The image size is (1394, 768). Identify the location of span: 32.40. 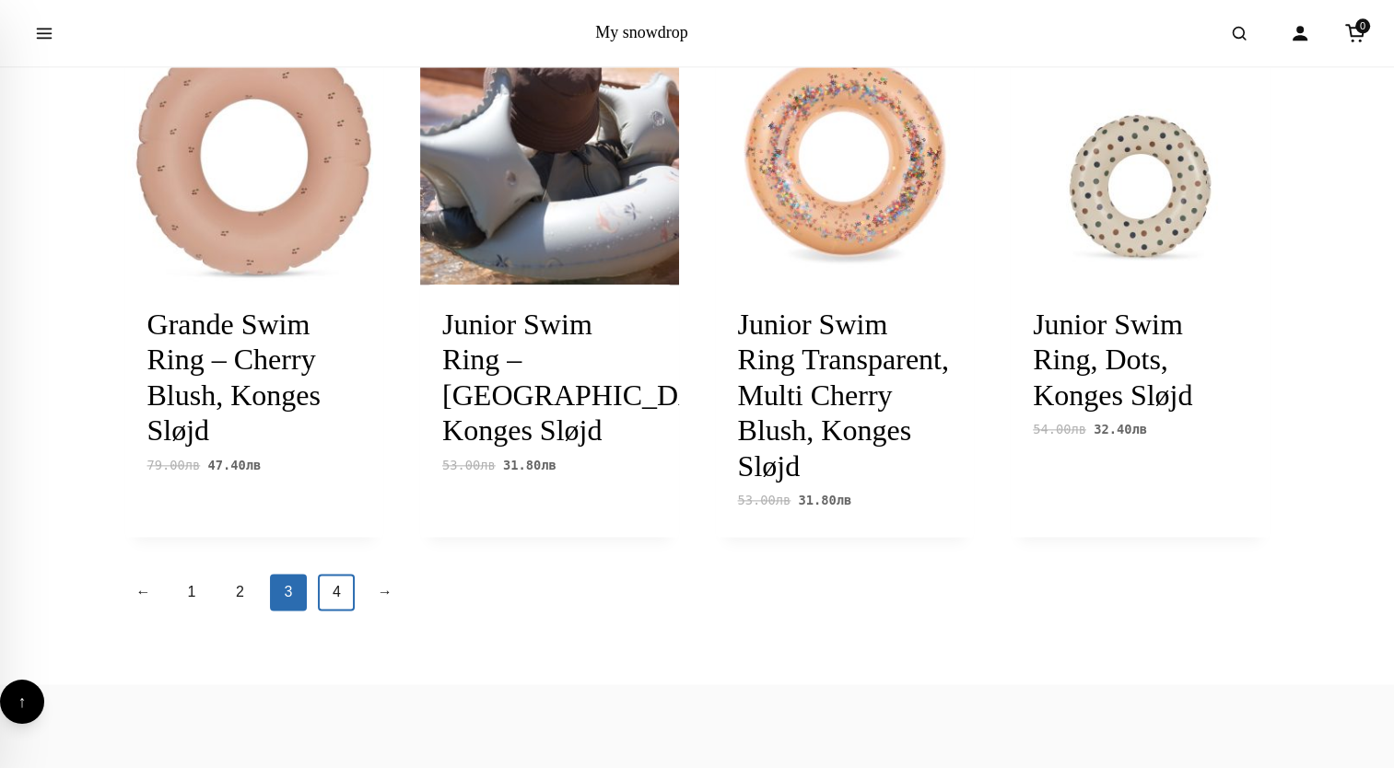
(1120, 429).